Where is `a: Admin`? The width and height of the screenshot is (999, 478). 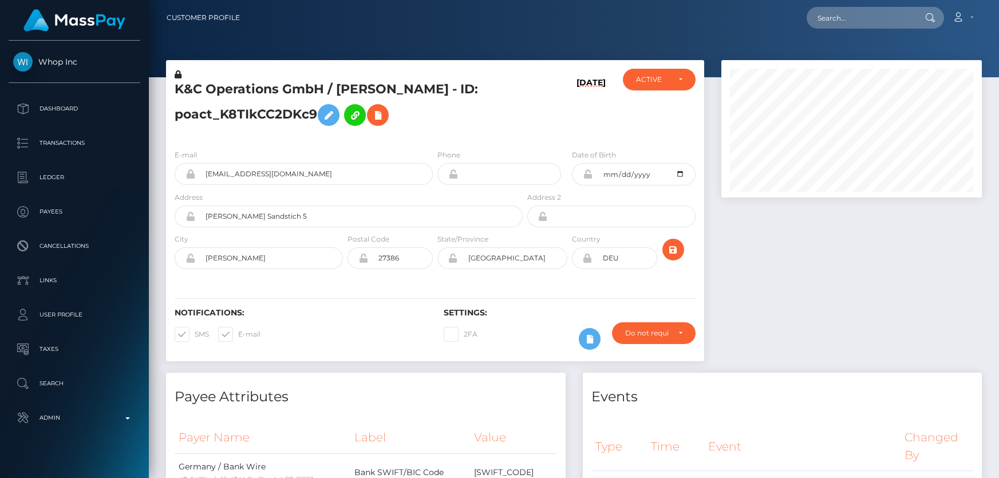 a: Admin is located at coordinates (74, 418).